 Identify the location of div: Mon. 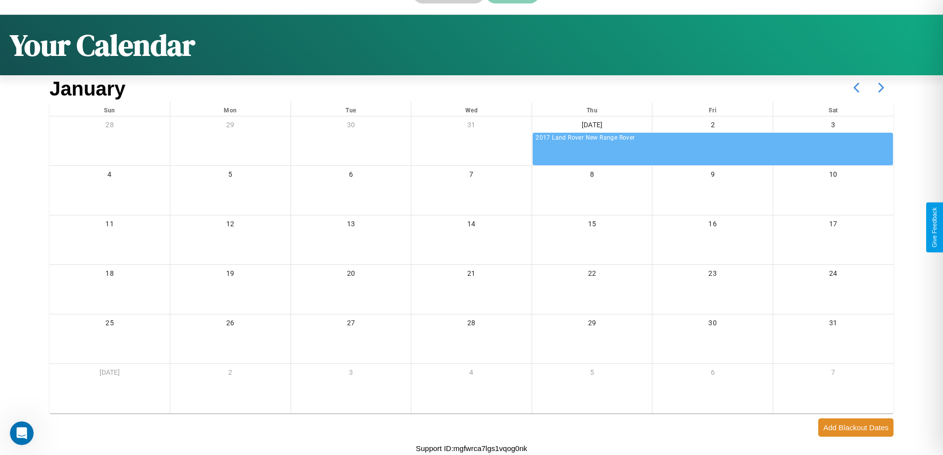
(230, 109).